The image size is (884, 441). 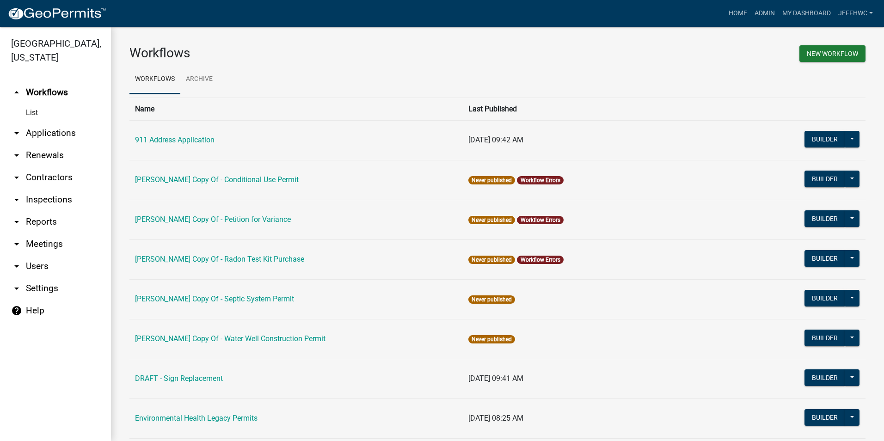 What do you see at coordinates (296, 109) in the screenshot?
I see `th: Name` at bounding box center [296, 109].